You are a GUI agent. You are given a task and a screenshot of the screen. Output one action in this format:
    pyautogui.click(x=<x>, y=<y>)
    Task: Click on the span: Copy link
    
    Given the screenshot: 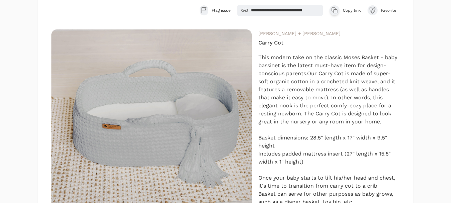 What is the action you would take?
    pyautogui.click(x=352, y=10)
    